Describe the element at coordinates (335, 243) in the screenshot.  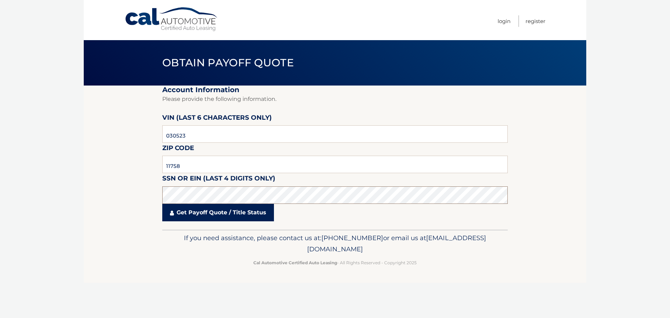
I see `p: If you need assistance, please contact us at: or email us at` at that location.